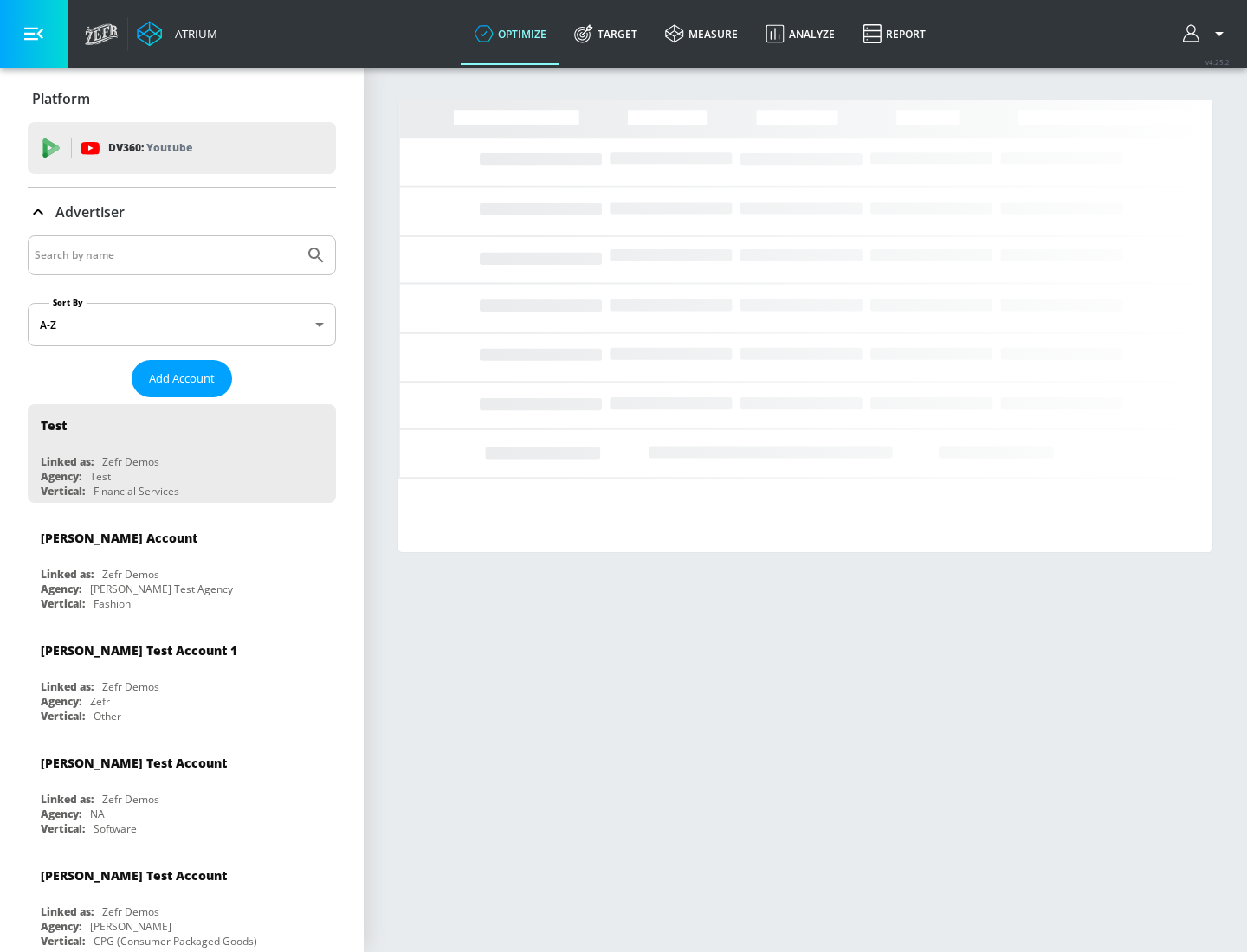 The image size is (1247, 952). Describe the element at coordinates (115, 829) in the screenshot. I see `div: Software` at that location.